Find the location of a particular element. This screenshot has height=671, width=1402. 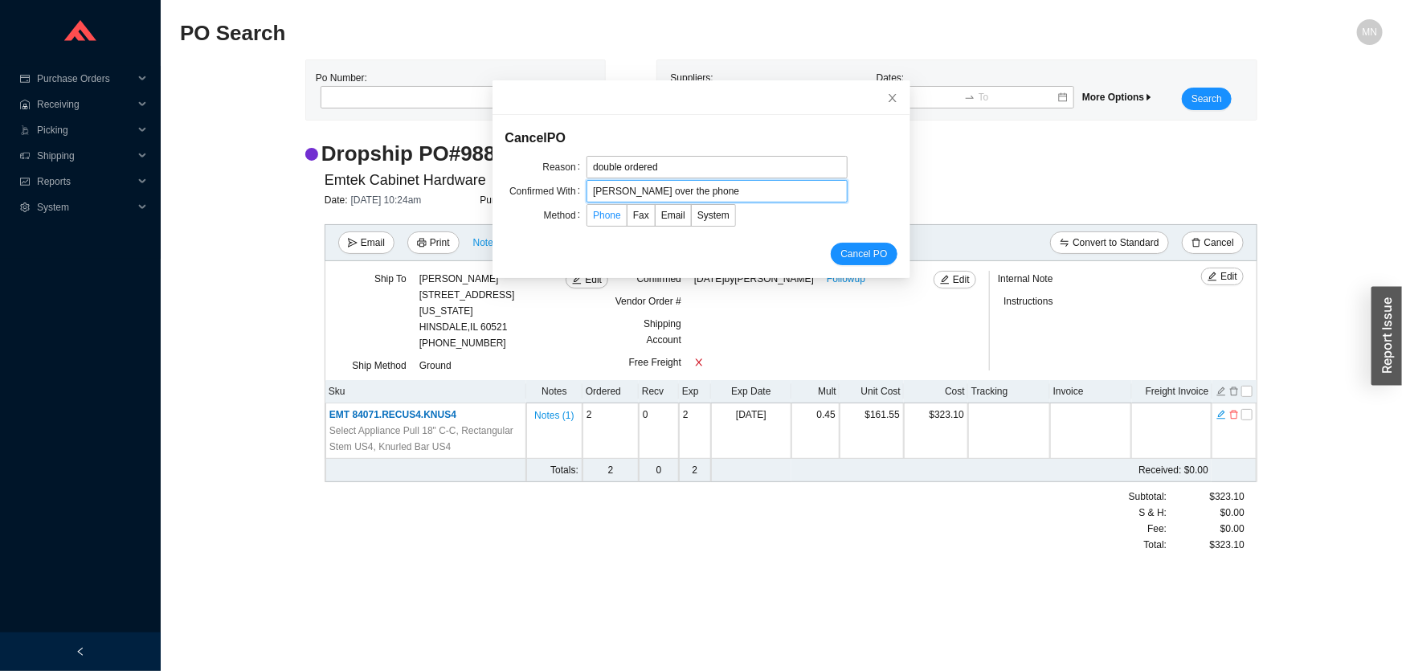

th: Exp Date is located at coordinates (751, 391).